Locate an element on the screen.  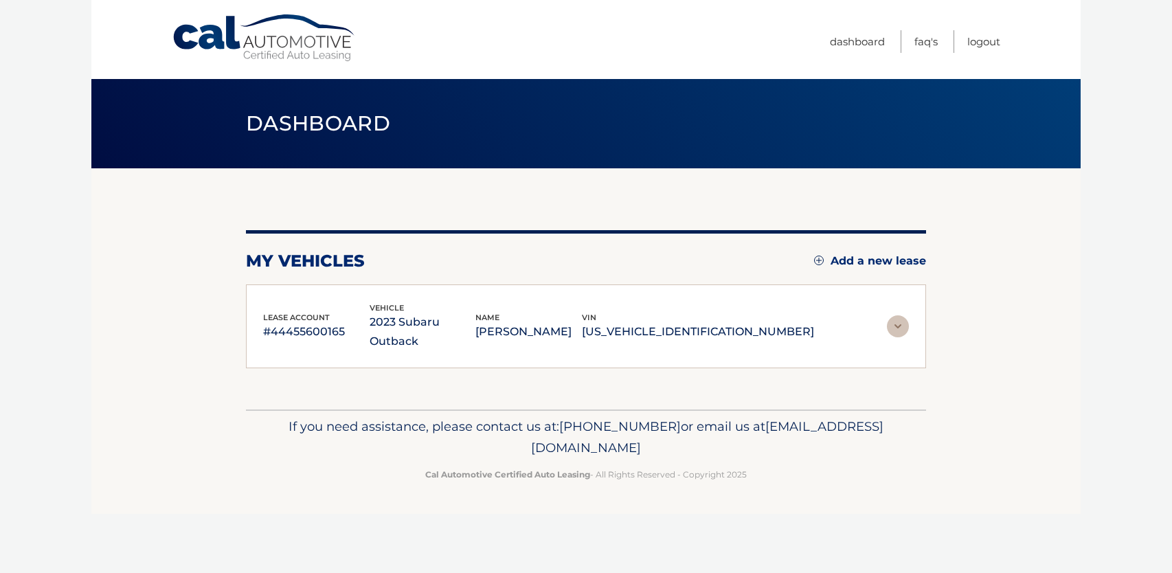
a: Logout is located at coordinates (983, 41).